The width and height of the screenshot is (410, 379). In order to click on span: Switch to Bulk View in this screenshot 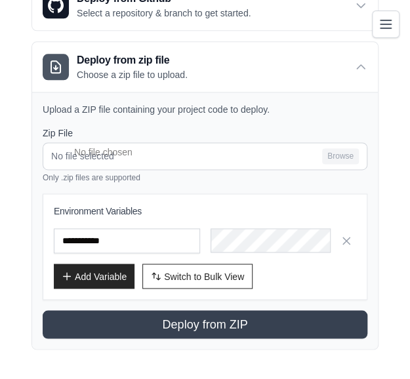, I will do `click(204, 276)`.